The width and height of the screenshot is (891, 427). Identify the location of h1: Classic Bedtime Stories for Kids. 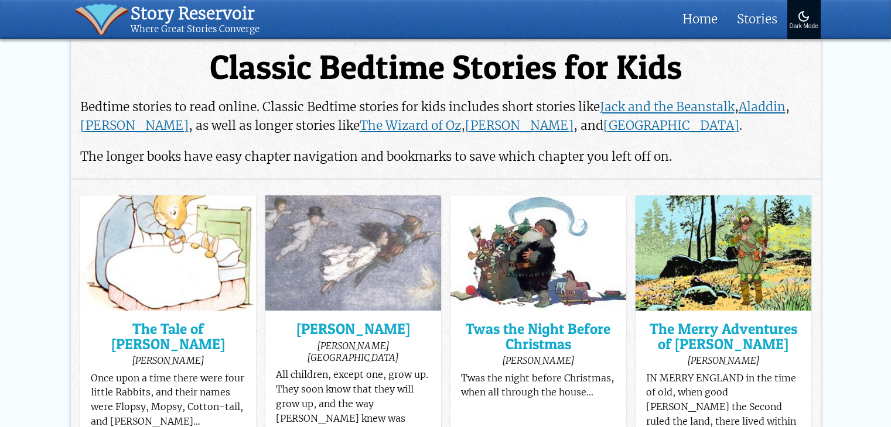
(446, 67).